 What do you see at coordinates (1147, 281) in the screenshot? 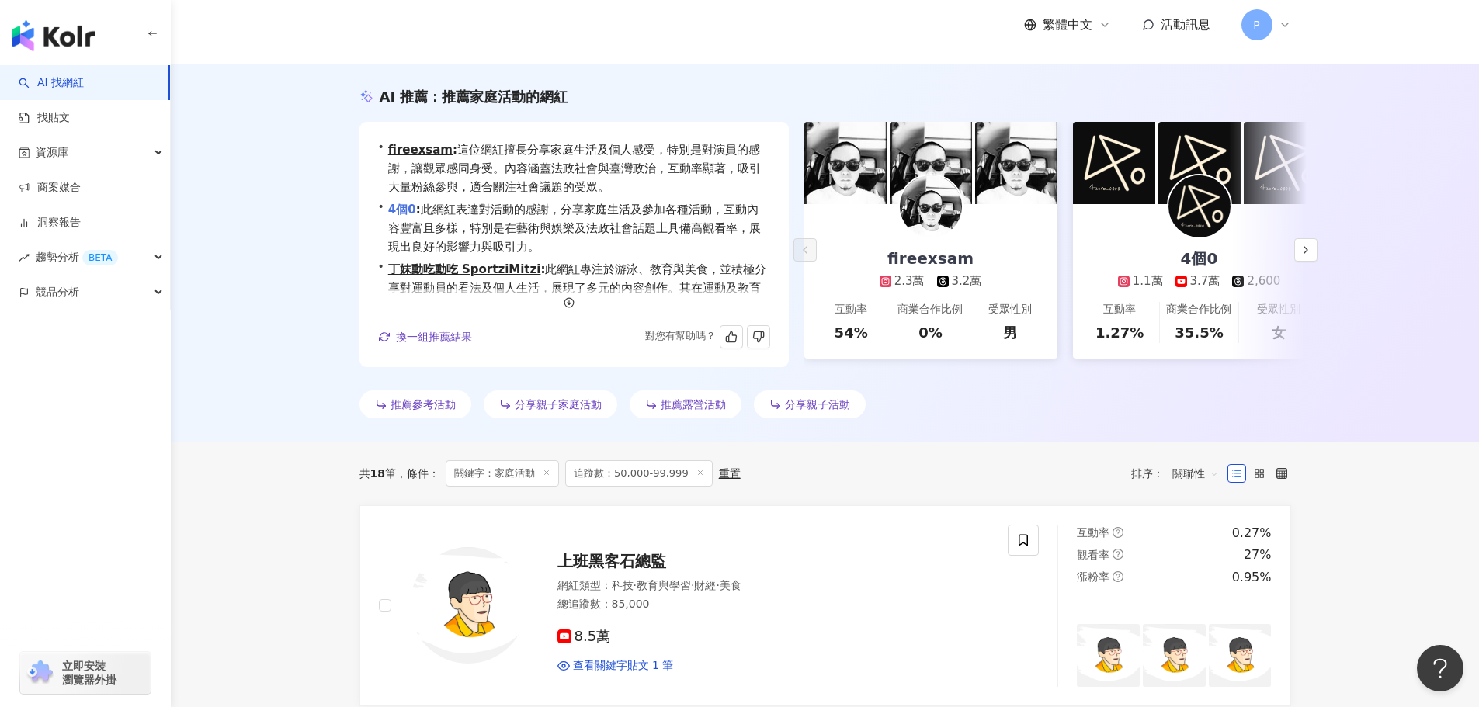
I see `div: 1.1萬` at bounding box center [1147, 281].